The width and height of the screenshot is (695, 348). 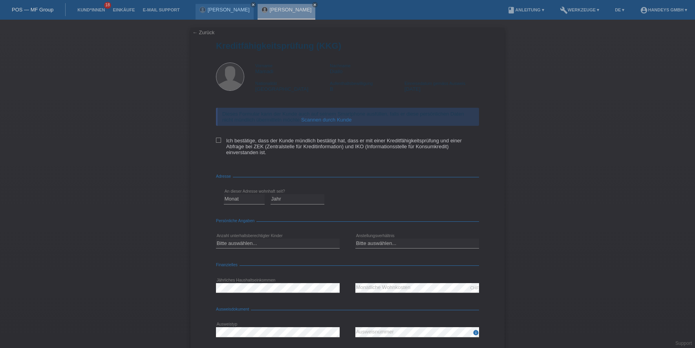 What do you see at coordinates (511, 10) in the screenshot?
I see `i: book` at bounding box center [511, 10].